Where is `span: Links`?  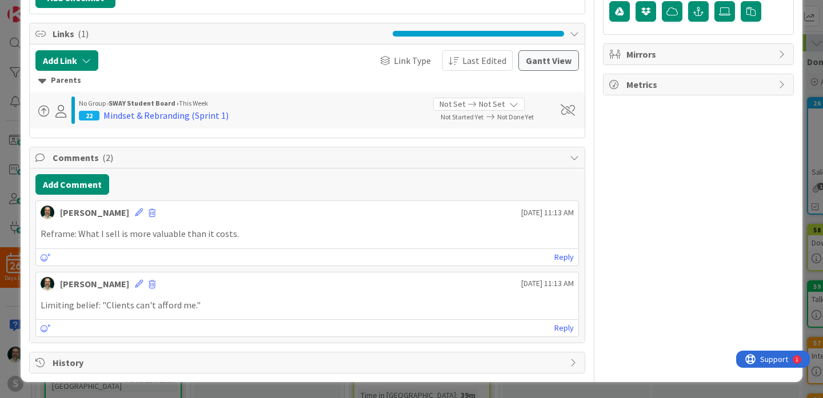
span: Links is located at coordinates (219, 34).